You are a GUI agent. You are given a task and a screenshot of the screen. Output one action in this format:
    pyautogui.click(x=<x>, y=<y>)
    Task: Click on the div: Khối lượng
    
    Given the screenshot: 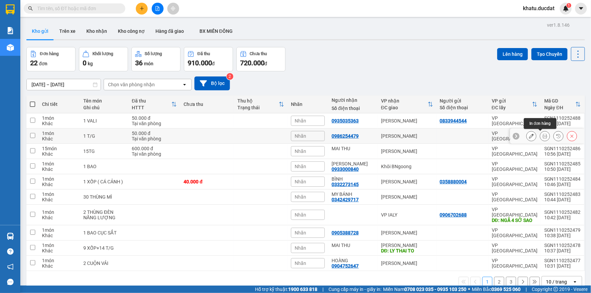 What is the action you would take?
    pyautogui.click(x=103, y=54)
    